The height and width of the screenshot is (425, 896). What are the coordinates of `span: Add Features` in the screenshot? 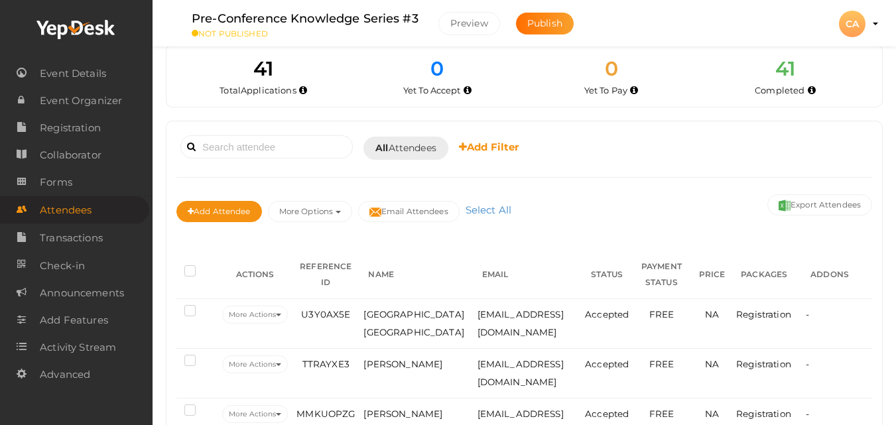 It's located at (74, 320).